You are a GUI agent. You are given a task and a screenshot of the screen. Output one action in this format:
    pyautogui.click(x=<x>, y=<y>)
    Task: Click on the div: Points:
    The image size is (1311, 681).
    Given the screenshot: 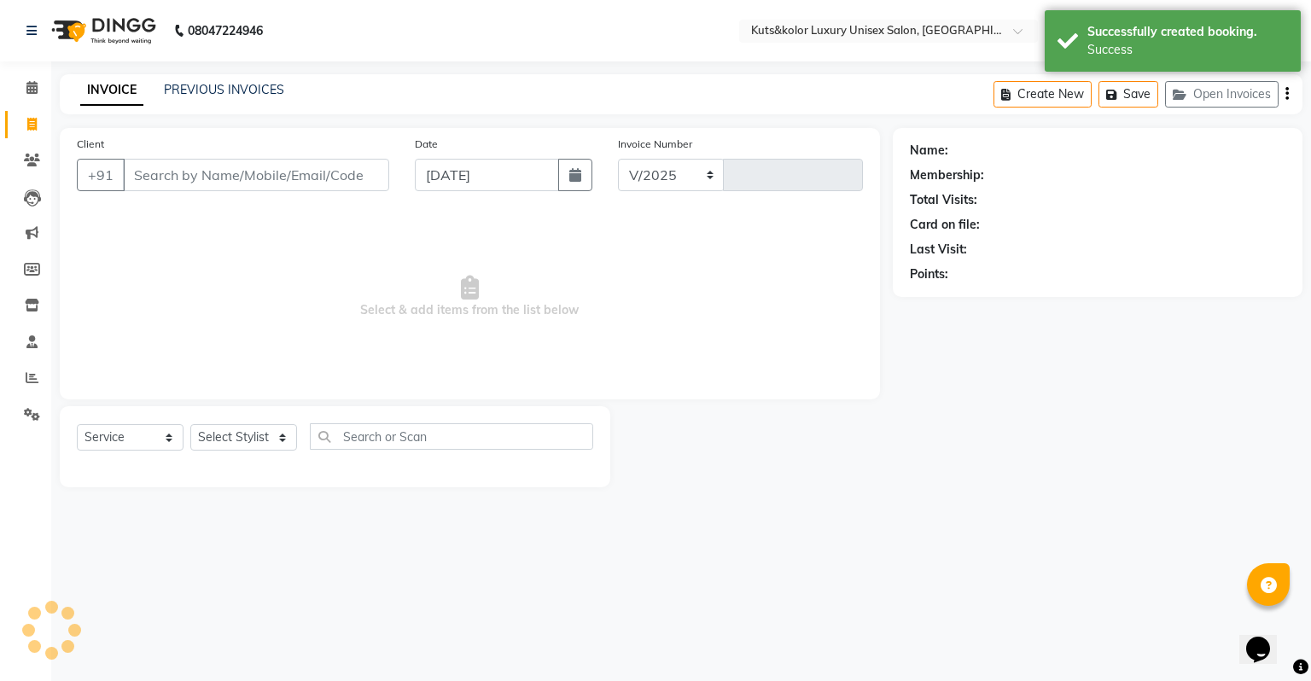 What is the action you would take?
    pyautogui.click(x=929, y=274)
    